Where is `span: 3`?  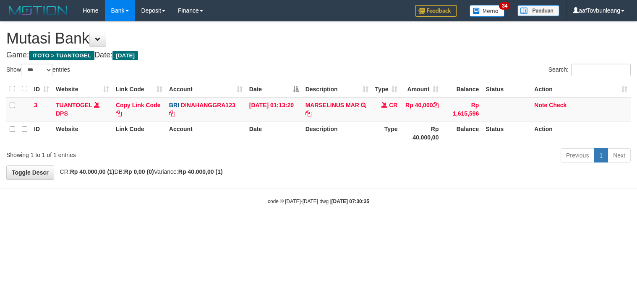
span: 3 is located at coordinates (36, 105).